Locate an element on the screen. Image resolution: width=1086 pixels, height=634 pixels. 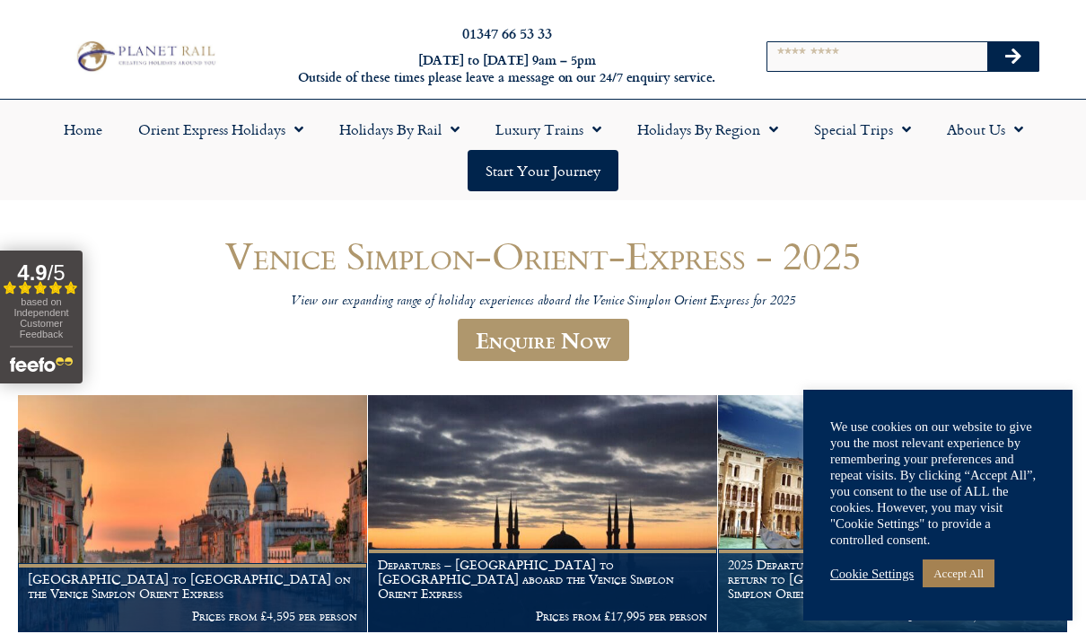
img: Planet Rail Train Holidays Logo is located at coordinates (145, 56).